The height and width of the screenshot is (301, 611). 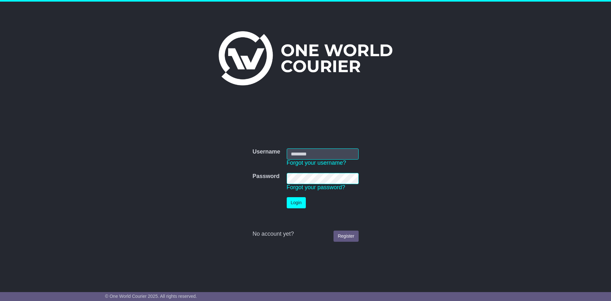 I want to click on div: No account yet?, so click(x=305, y=234).